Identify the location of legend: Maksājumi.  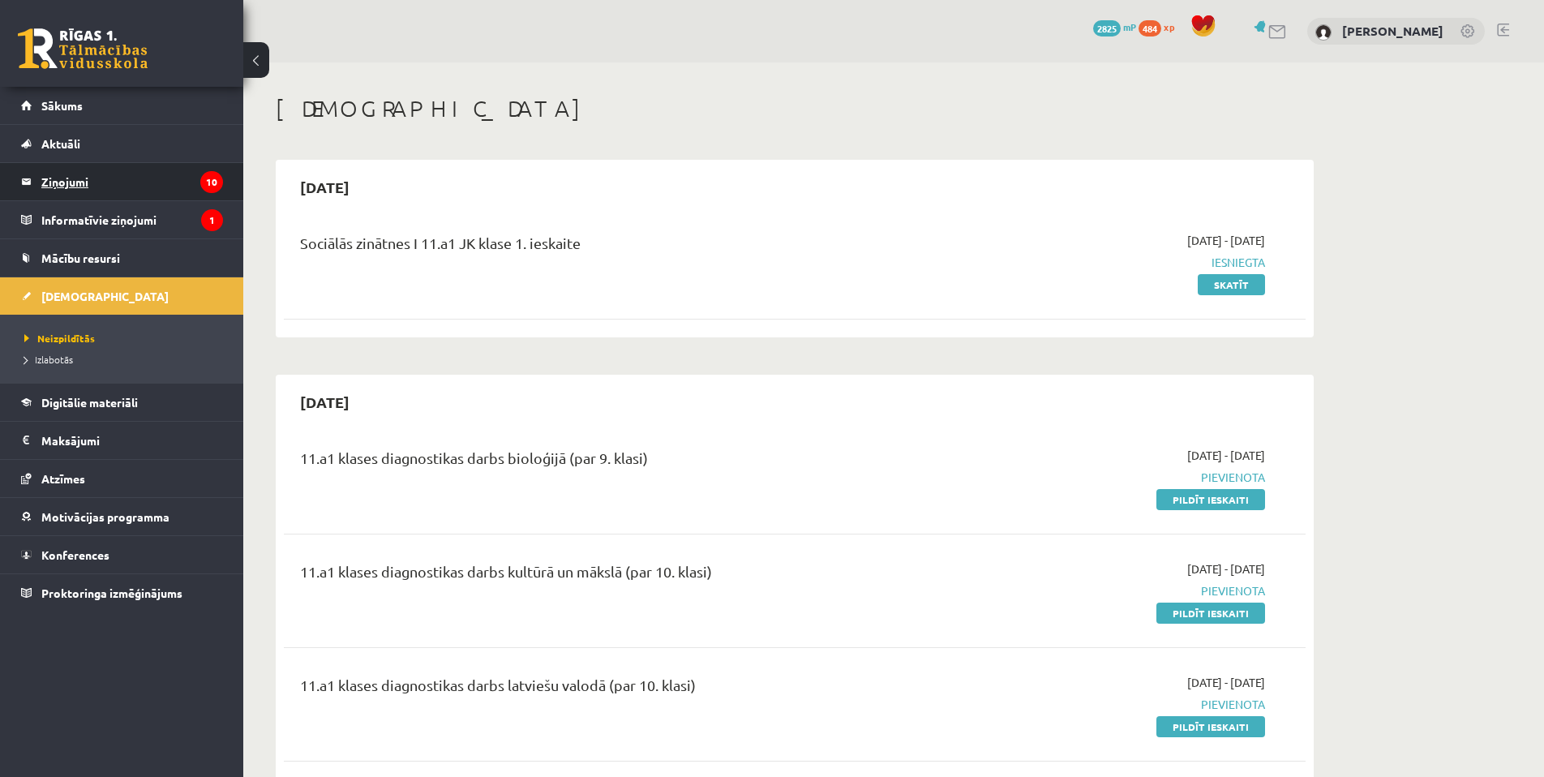
(132, 440).